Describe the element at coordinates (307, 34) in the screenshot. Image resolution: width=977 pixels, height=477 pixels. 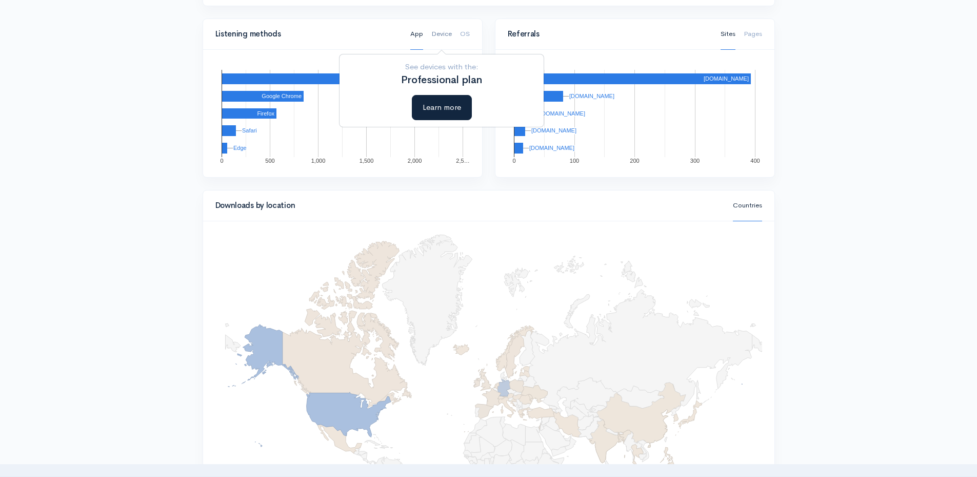
I see `h4: Listening methods` at that location.